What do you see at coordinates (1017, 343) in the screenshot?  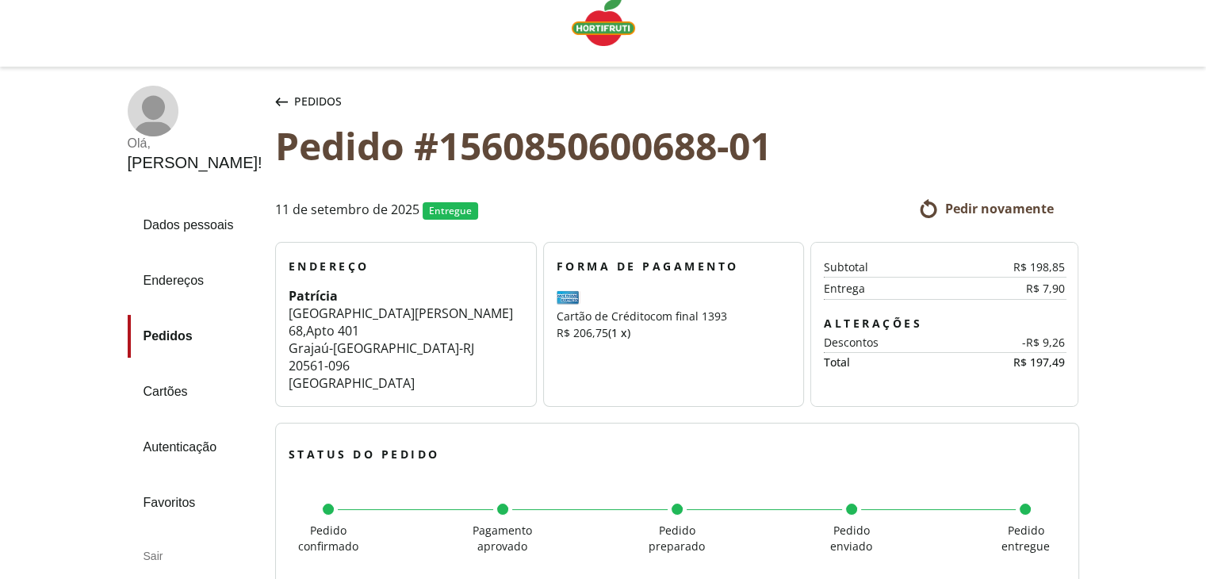 I see `div: -R$ 9,26` at bounding box center [1017, 343].